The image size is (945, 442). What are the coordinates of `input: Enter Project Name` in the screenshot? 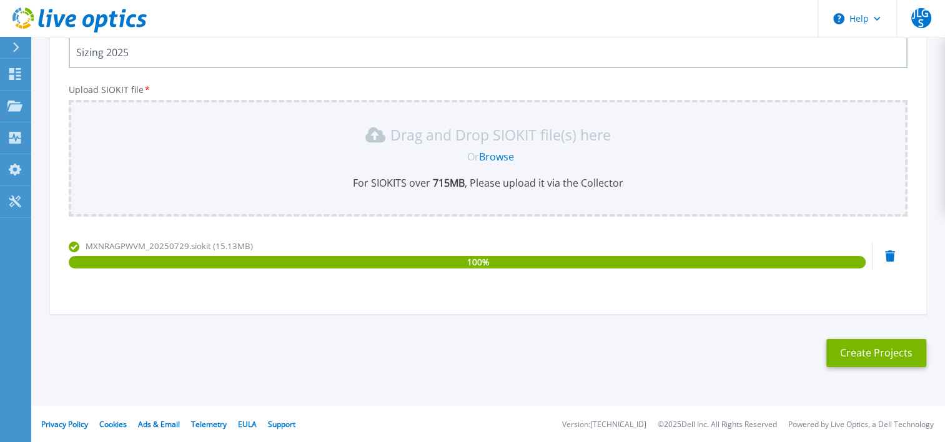 It's located at (488, 52).